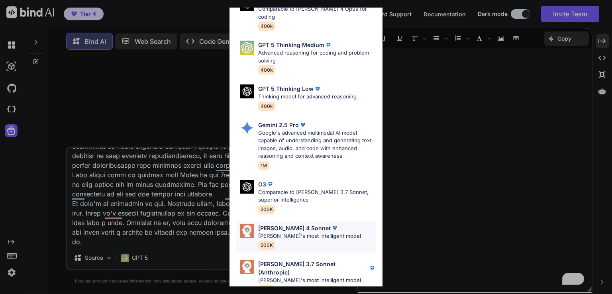 The image size is (612, 294). I want to click on span: 1M, so click(264, 165).